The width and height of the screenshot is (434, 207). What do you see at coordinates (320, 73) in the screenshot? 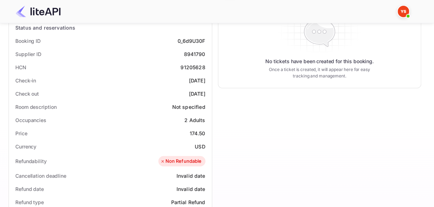
I see `p: Once a ticket is created, it will appear here for easy tracking and management.` at bounding box center [320, 73].